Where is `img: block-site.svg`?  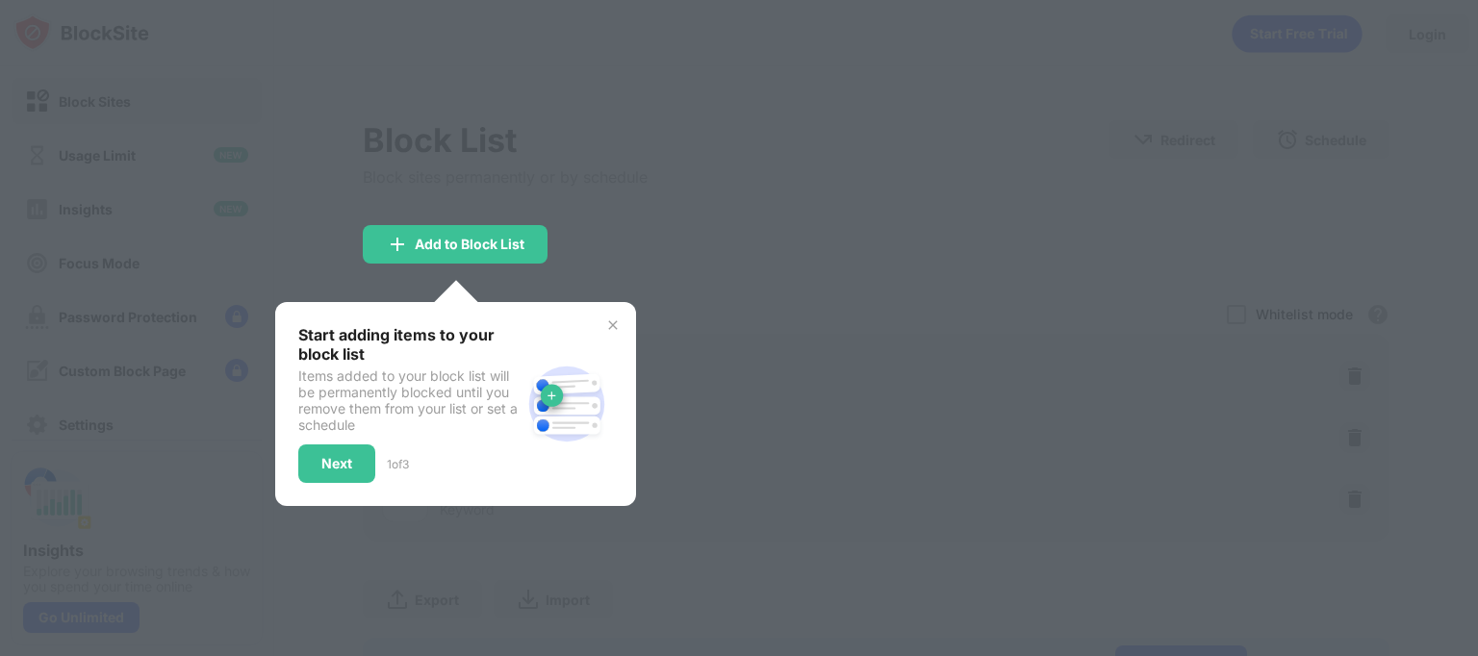 img: block-site.svg is located at coordinates (567, 404).